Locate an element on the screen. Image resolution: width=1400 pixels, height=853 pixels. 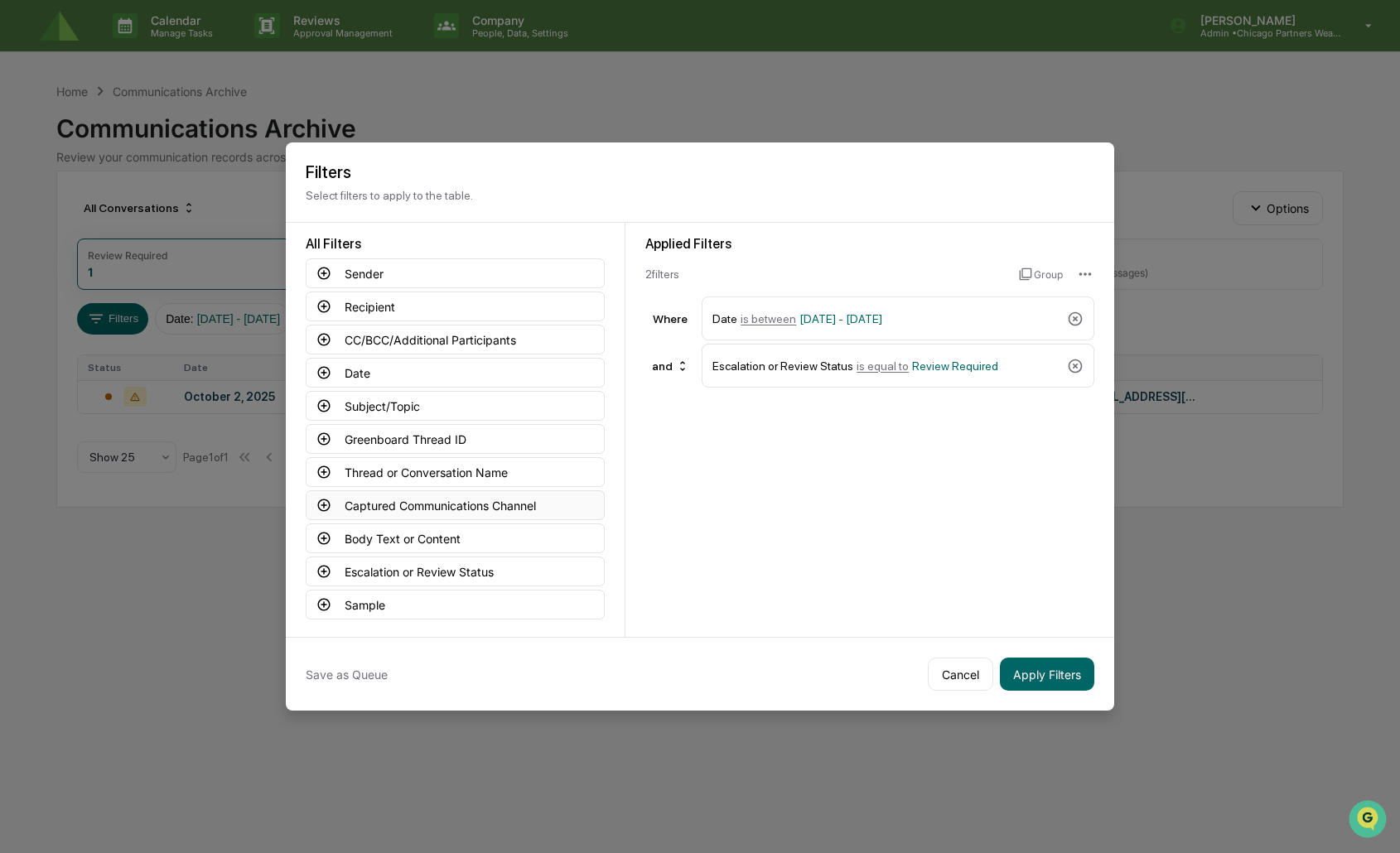
a: Powered byPylon is located at coordinates (158, 287).